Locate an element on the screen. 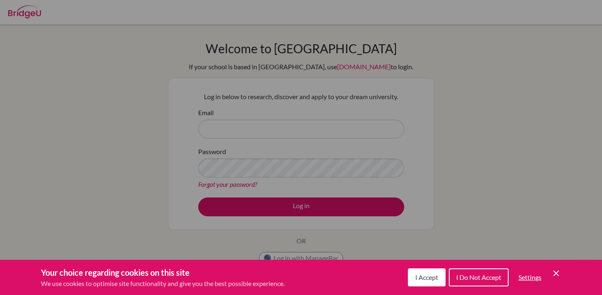 The height and width of the screenshot is (295, 602). button: Save and close is located at coordinates (556, 273).